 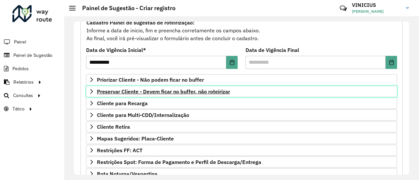 What do you see at coordinates (343, 8) in the screenshot?
I see `a: Contato Rápido` at bounding box center [343, 8].